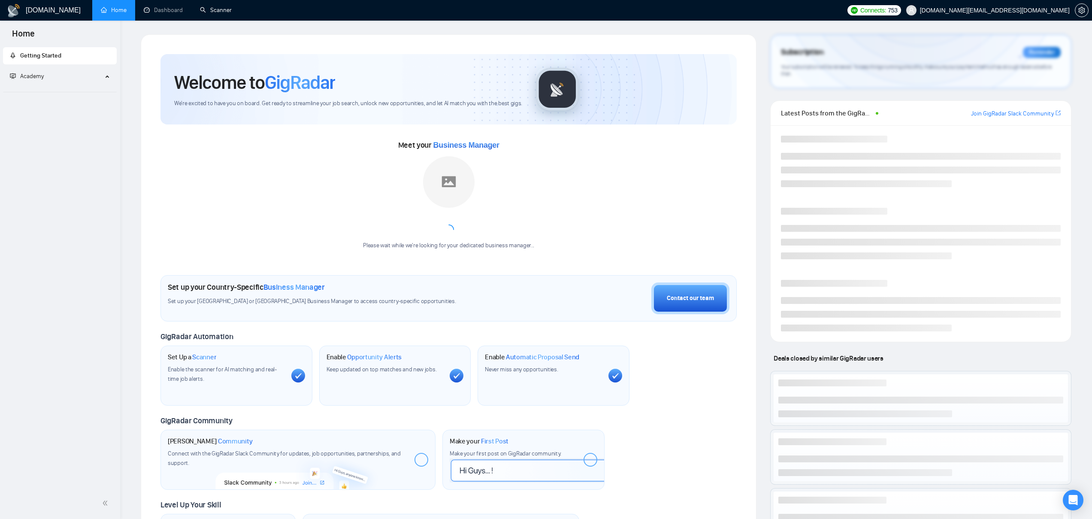 The image size is (1092, 519). What do you see at coordinates (828, 358) in the screenshot?
I see `span: Deals closed by similar GigRadar users` at bounding box center [828, 358].